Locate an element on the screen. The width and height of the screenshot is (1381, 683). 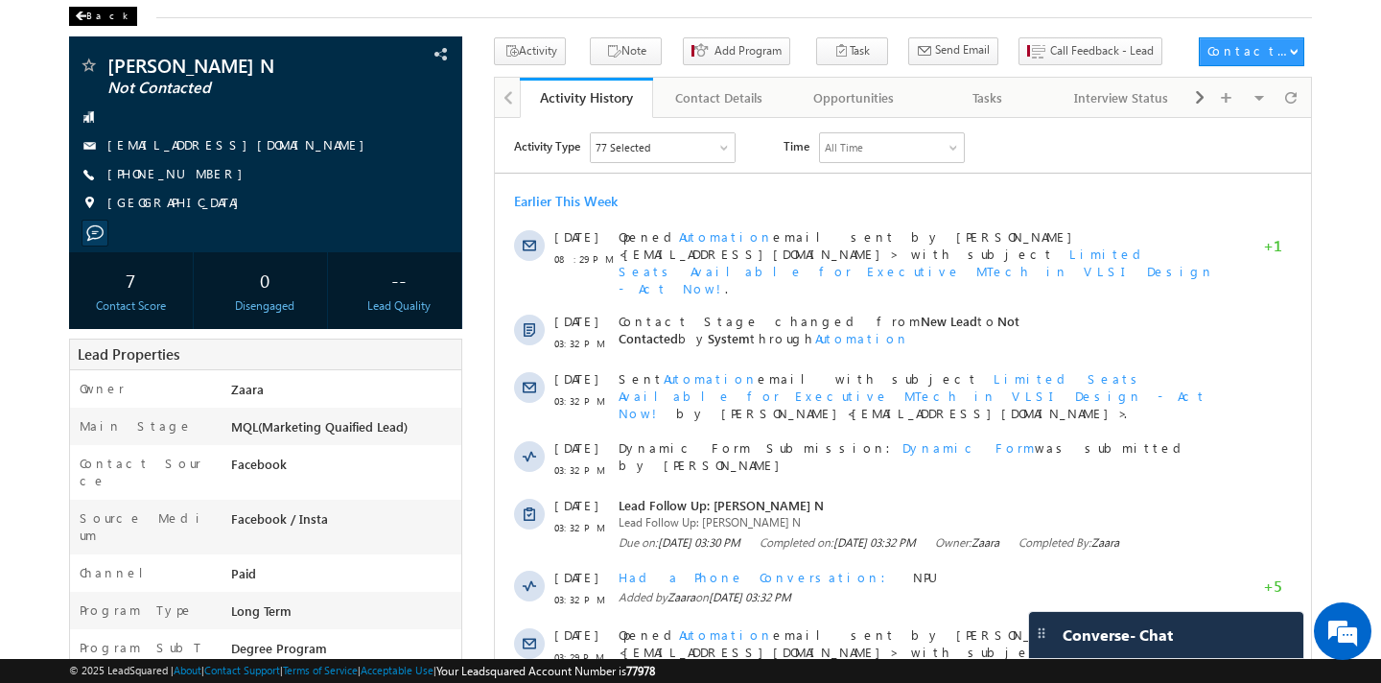
div: 7 is located at coordinates (130, 279).